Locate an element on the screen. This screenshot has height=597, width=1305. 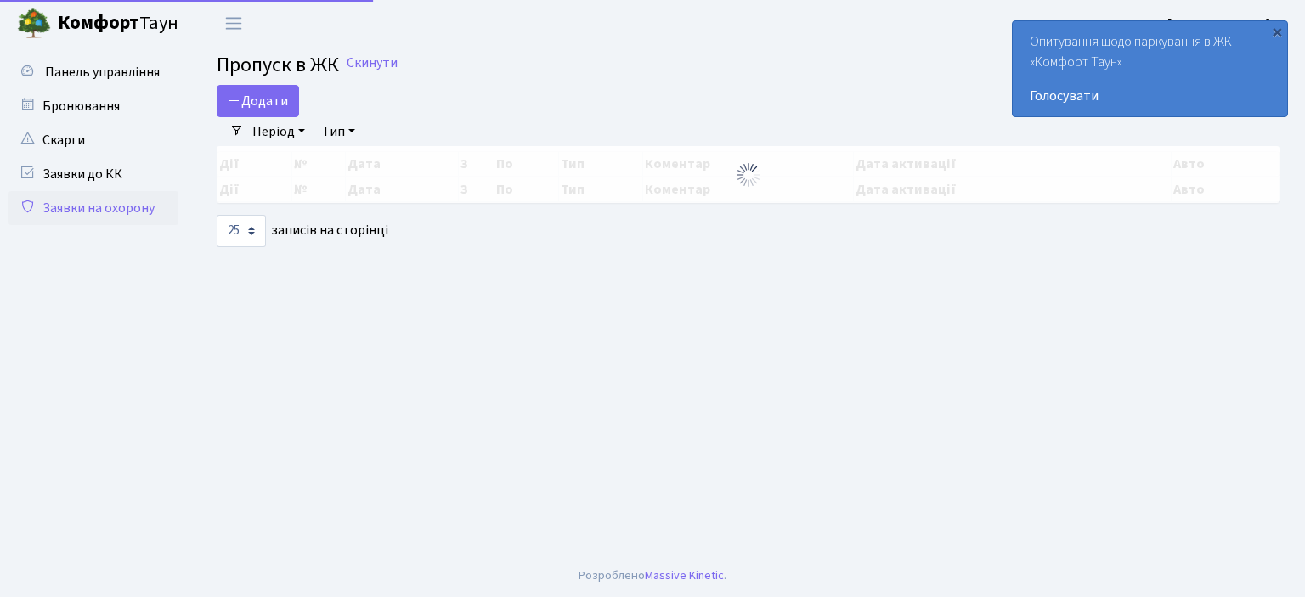
img: Обробка... is located at coordinates (748, 175).